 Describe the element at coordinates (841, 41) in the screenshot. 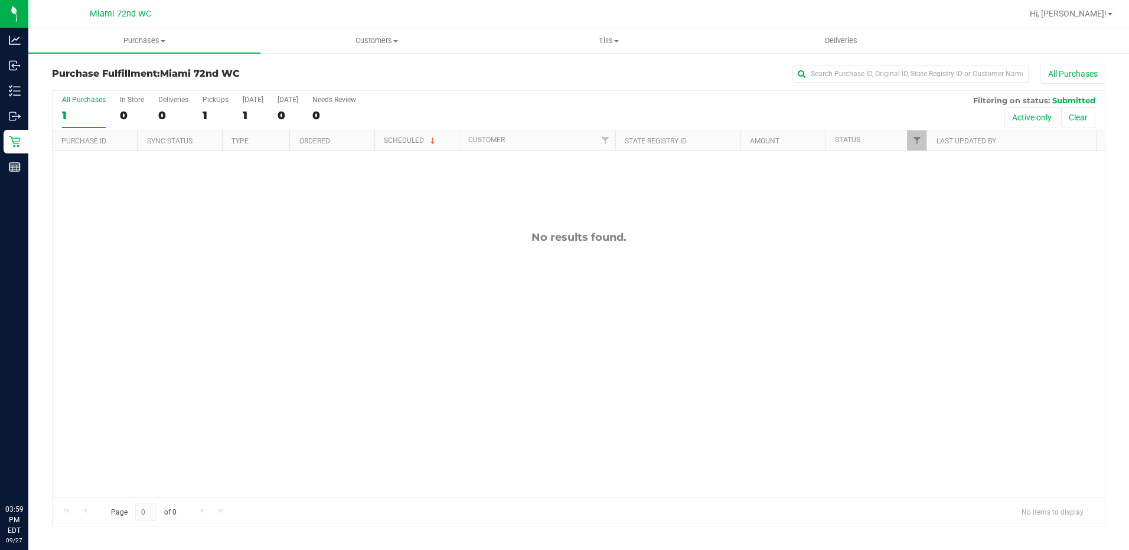

I see `a: Deliveries` at that location.